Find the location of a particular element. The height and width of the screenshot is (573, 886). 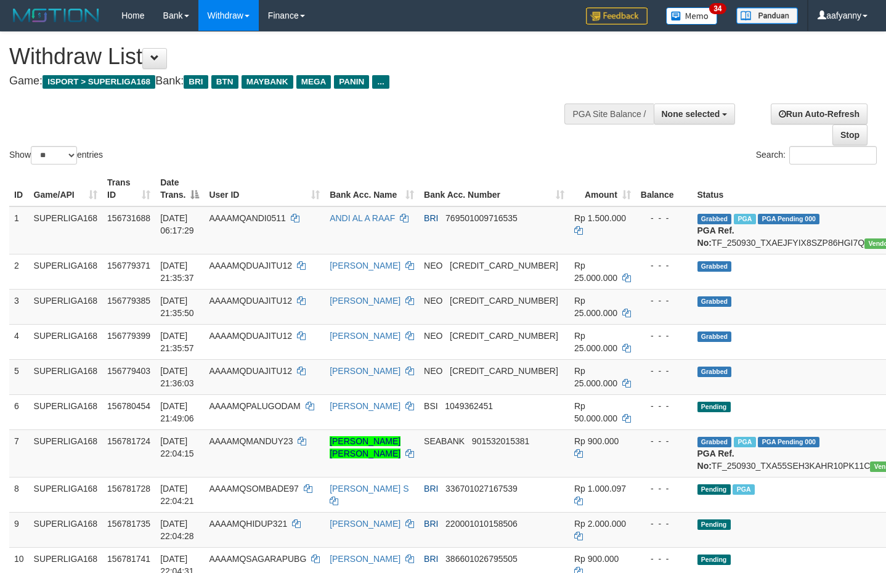

span: Copy 336701027167539 to clipboard is located at coordinates (481, 489).